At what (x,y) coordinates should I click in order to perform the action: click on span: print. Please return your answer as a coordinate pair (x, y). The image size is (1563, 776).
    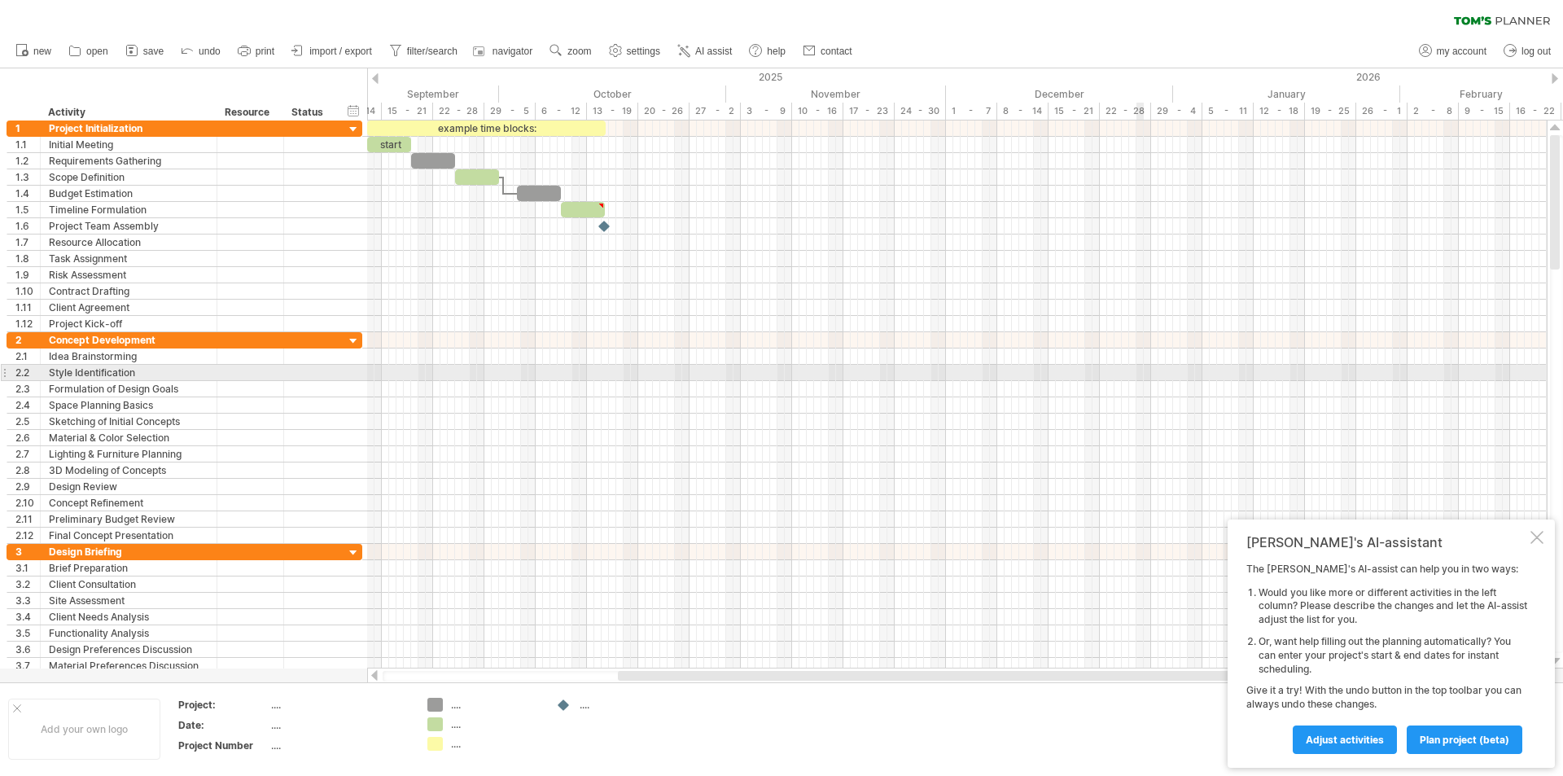
    Looking at the image, I should click on (265, 51).